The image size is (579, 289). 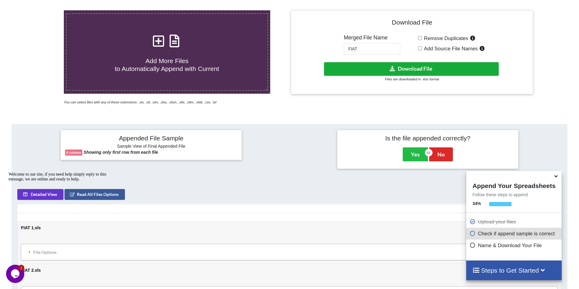 I want to click on b: 34 %, so click(x=476, y=204).